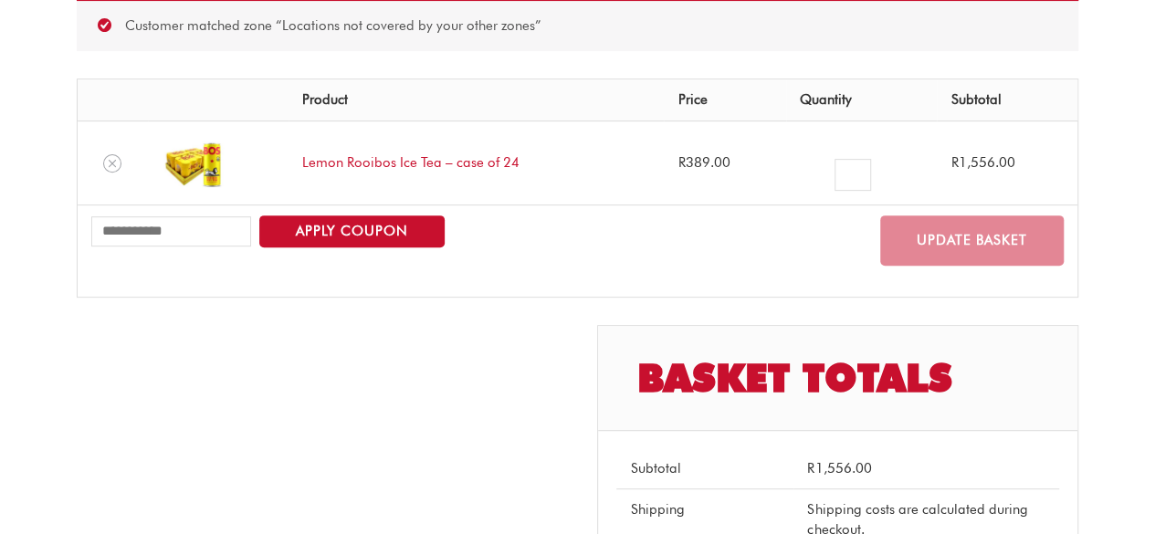  I want to click on input: Product quantity, so click(852, 174).